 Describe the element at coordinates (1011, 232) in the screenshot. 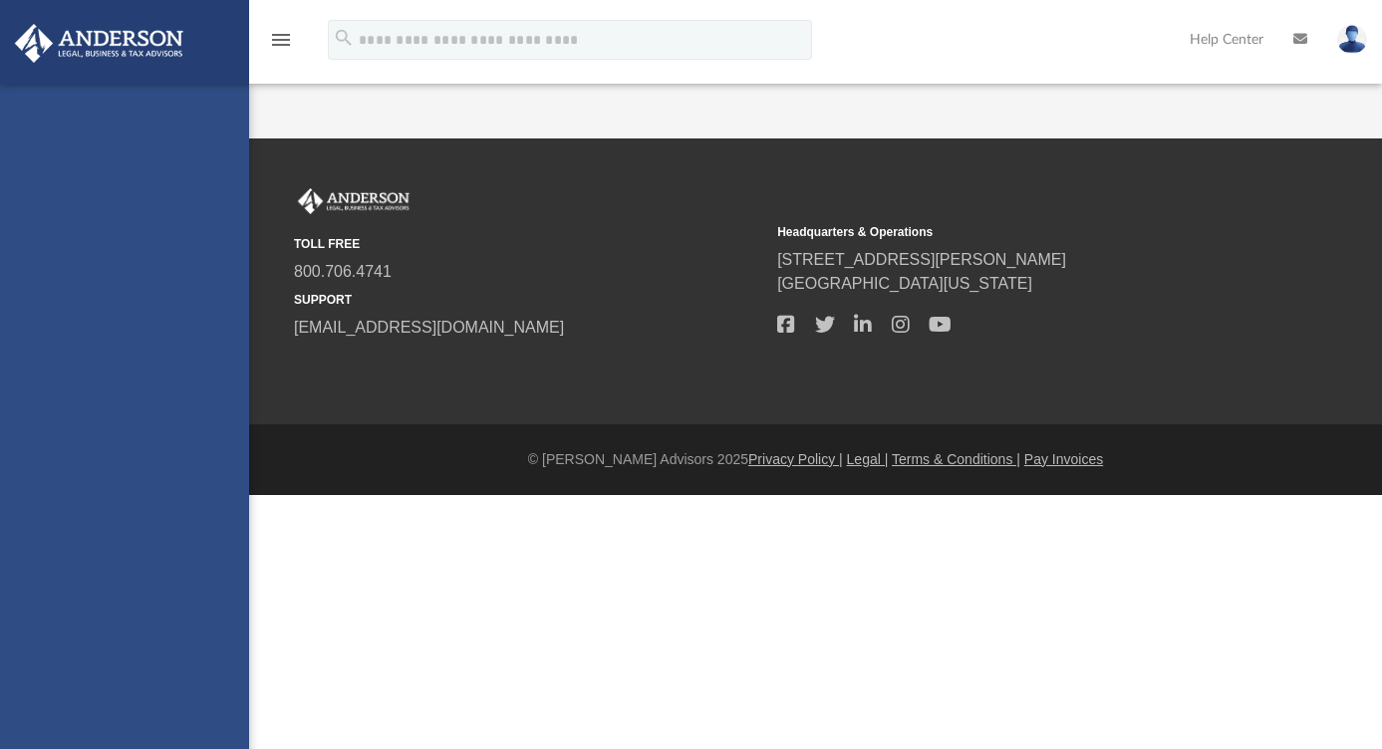

I see `small: Headquarters & Operations` at that location.